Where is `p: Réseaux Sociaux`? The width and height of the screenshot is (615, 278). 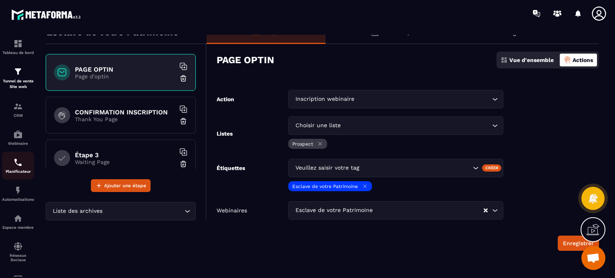 p: Réseaux Sociaux is located at coordinates (18, 258).